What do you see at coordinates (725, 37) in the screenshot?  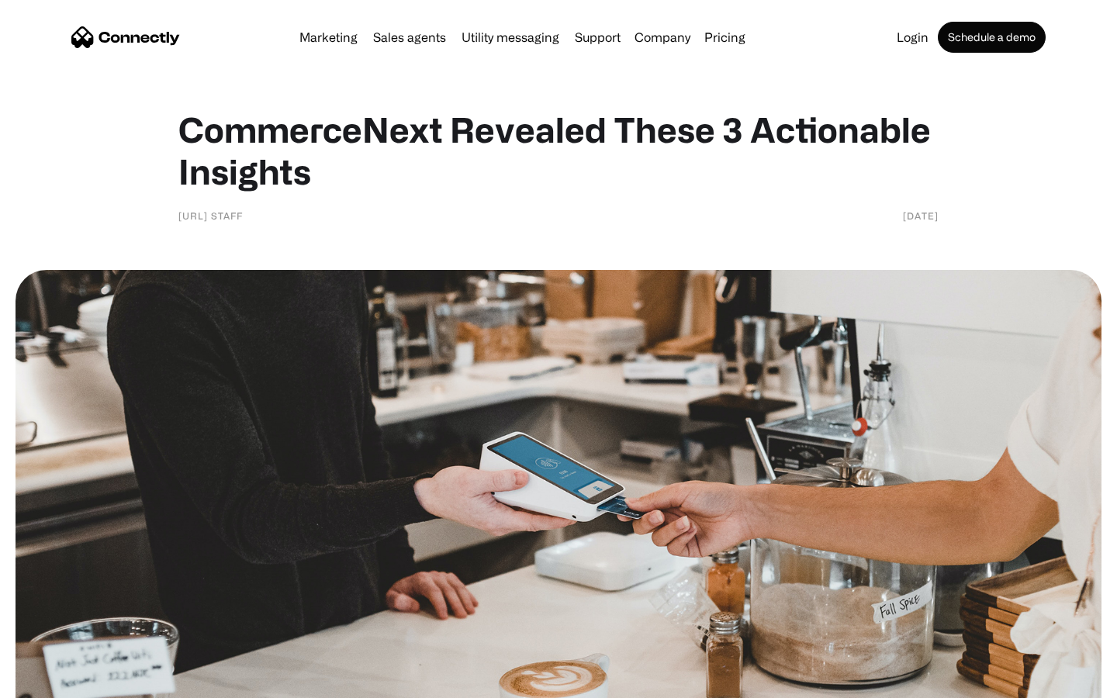 I see `a: Pricing` at bounding box center [725, 37].